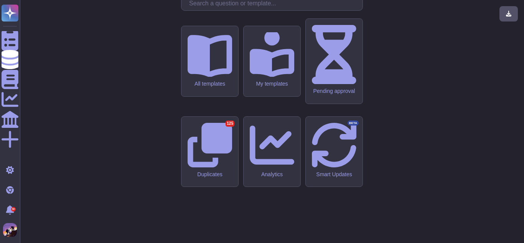  Describe the element at coordinates (230, 124) in the screenshot. I see `div: 125` at that location.